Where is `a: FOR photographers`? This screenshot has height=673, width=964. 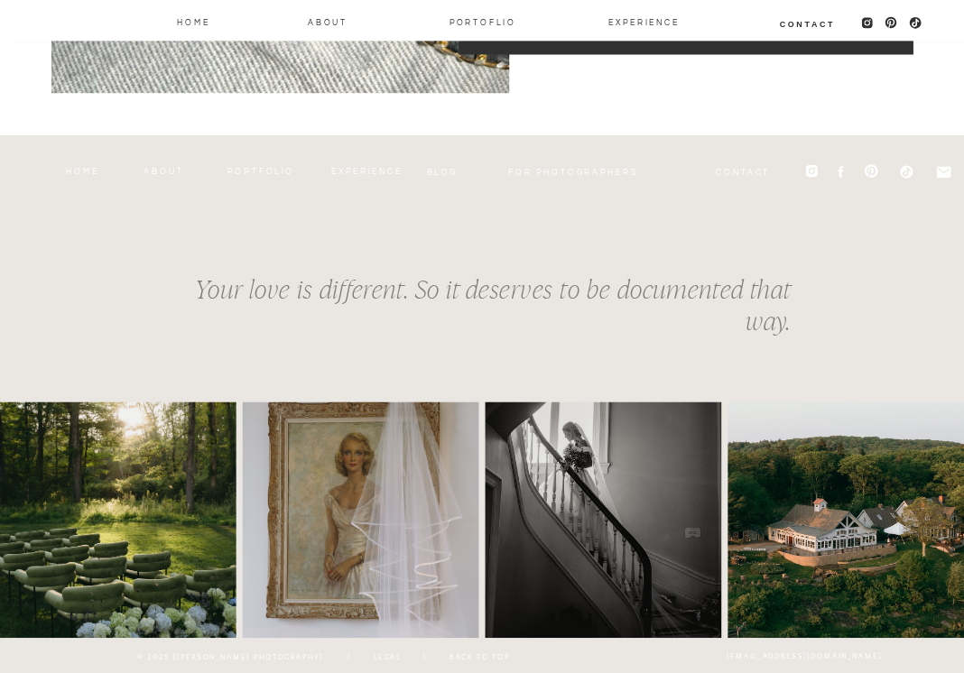
a: FOR photographers is located at coordinates (572, 171).